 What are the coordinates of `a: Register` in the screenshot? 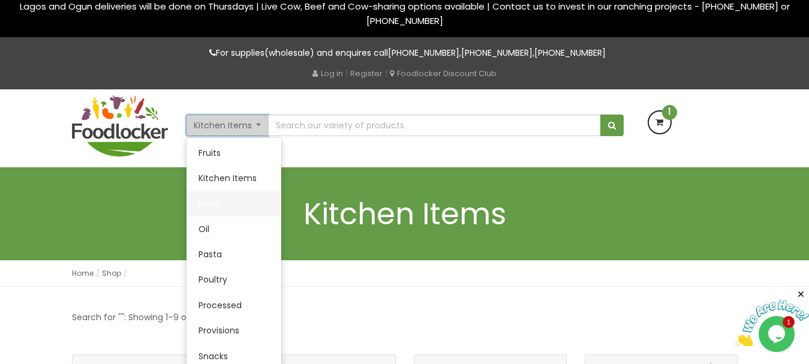 It's located at (367, 73).